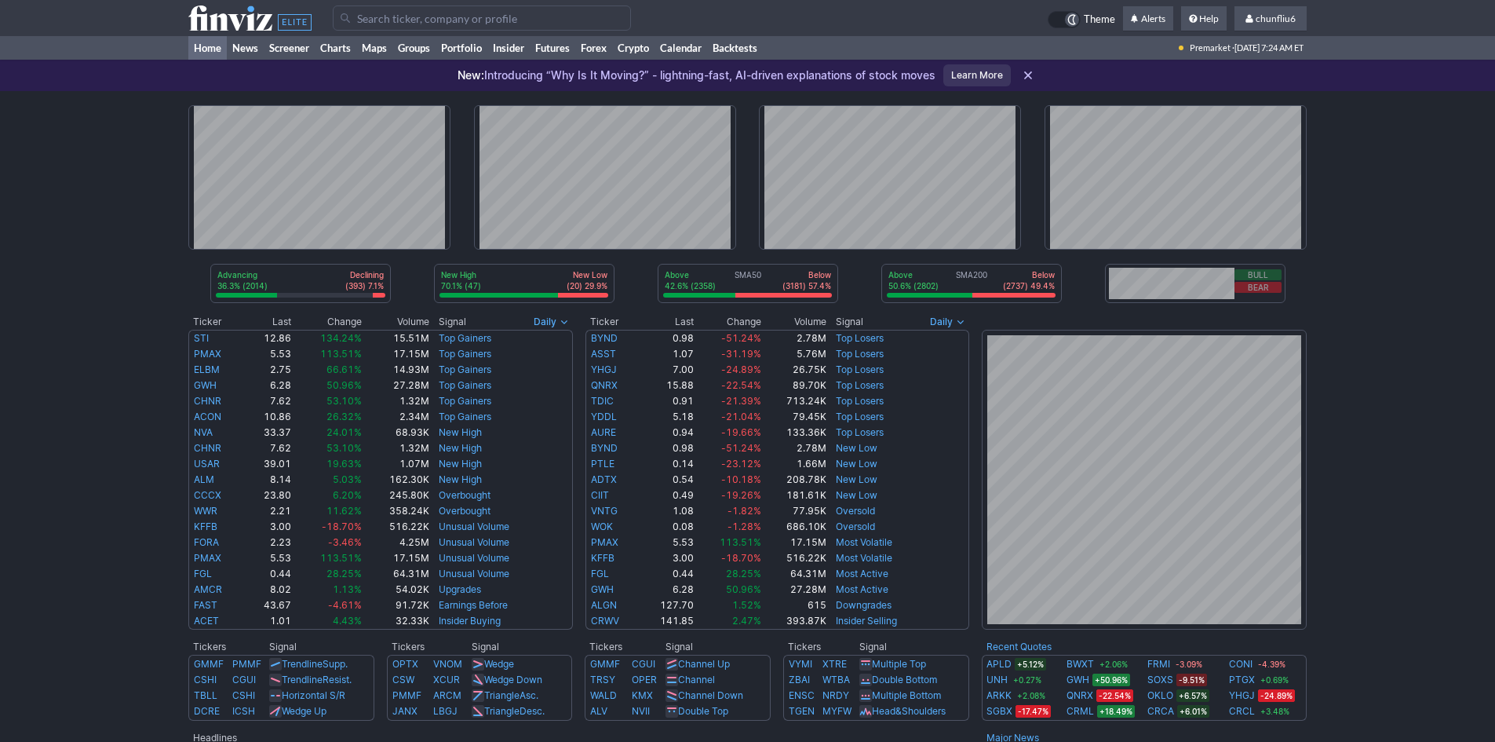 Image resolution: width=1495 pixels, height=742 pixels. Describe the element at coordinates (1029, 286) in the screenshot. I see `p: (2737) 49.4%` at that location.